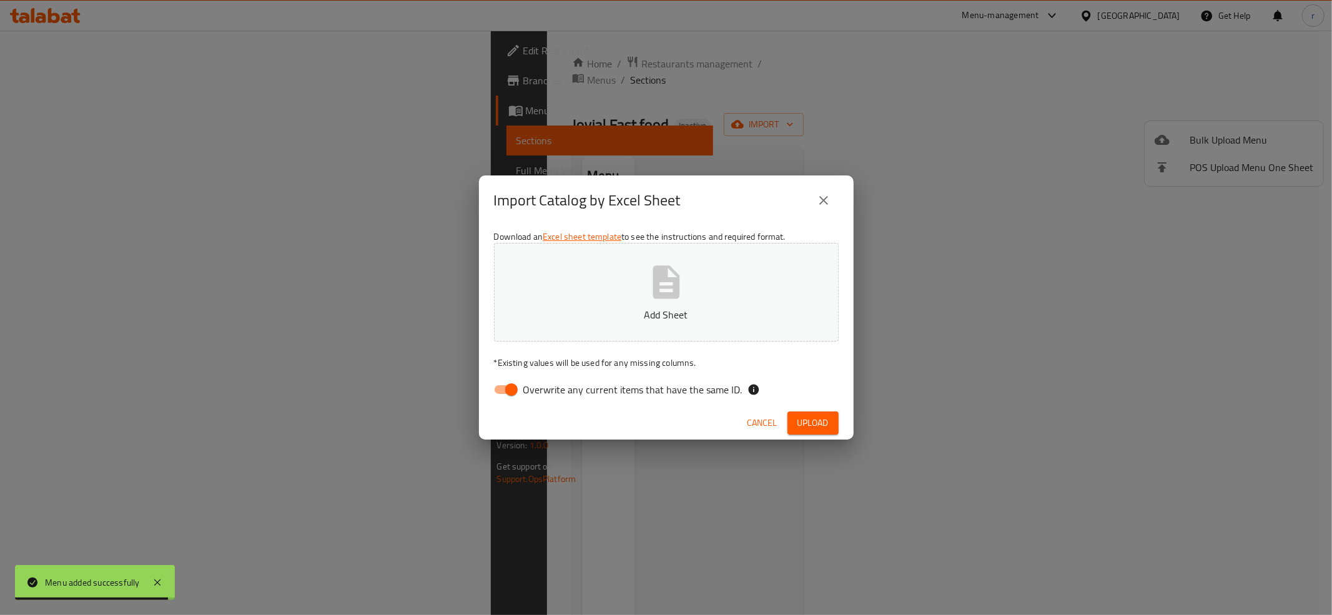  Describe the element at coordinates (754, 390) in the screenshot. I see `svg: If the overwrite option isn't selected, then the items that match an existing ID will be ignored ...` at that location.